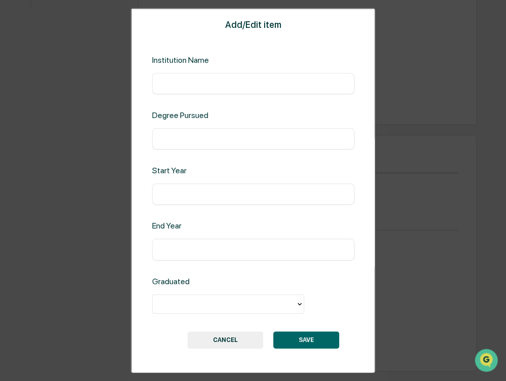 The image size is (506, 381). I want to click on img: 1746055101610-c473b297-6a78-478c-a979-82029cc54cd1, so click(19, 87).